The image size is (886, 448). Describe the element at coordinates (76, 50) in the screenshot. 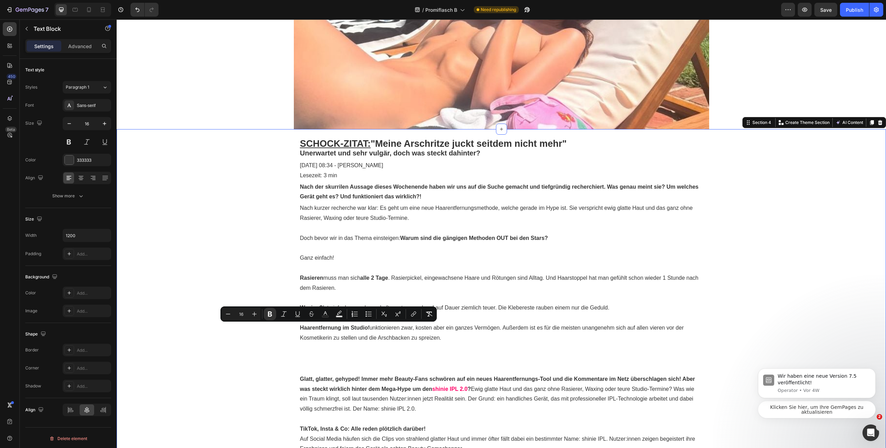

I see `p: Message from Operator, sent Vor 4W` at that location.